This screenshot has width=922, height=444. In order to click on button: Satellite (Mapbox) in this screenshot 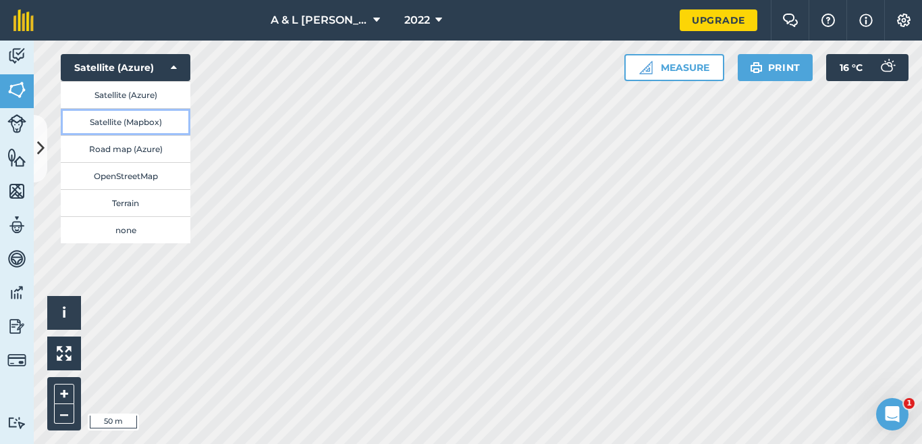, I will do `click(126, 122)`.